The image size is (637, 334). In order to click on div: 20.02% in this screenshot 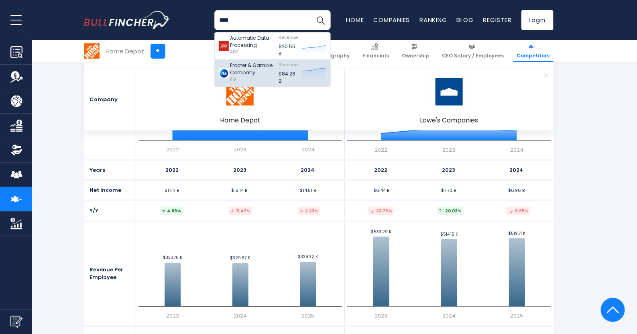, I will do `click(450, 211)`.